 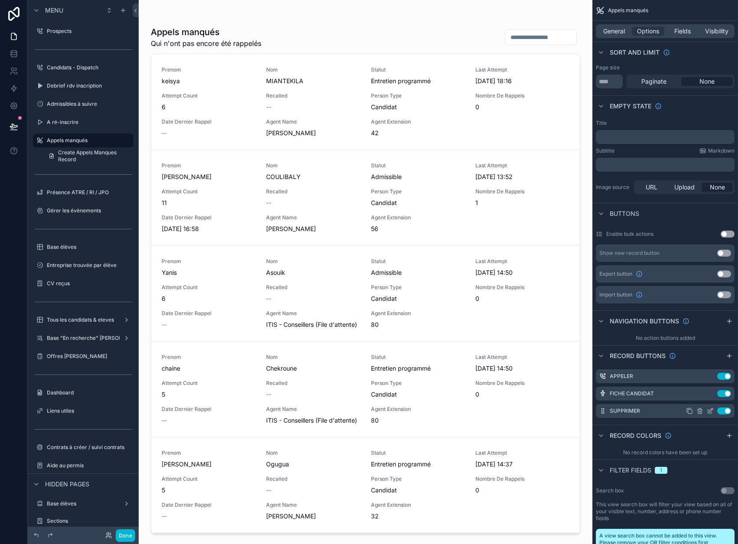 I want to click on a: Dashboard, so click(x=83, y=392).